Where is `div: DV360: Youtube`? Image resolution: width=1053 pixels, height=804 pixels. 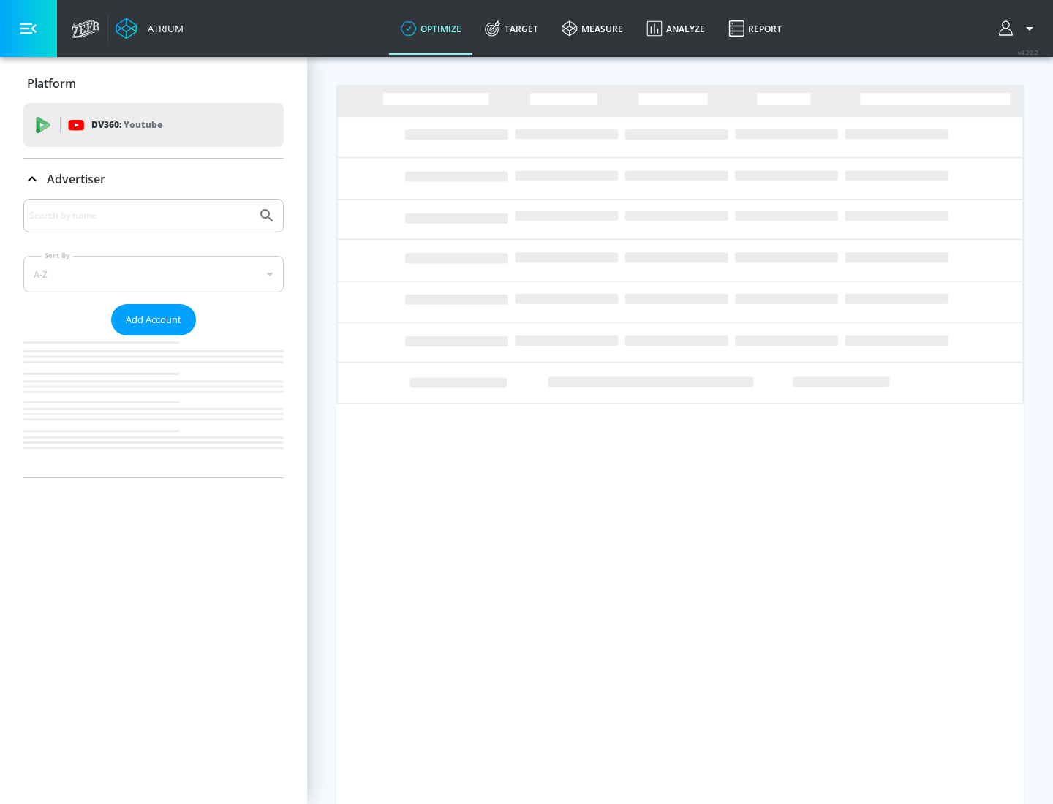 div: DV360: Youtube is located at coordinates (154, 125).